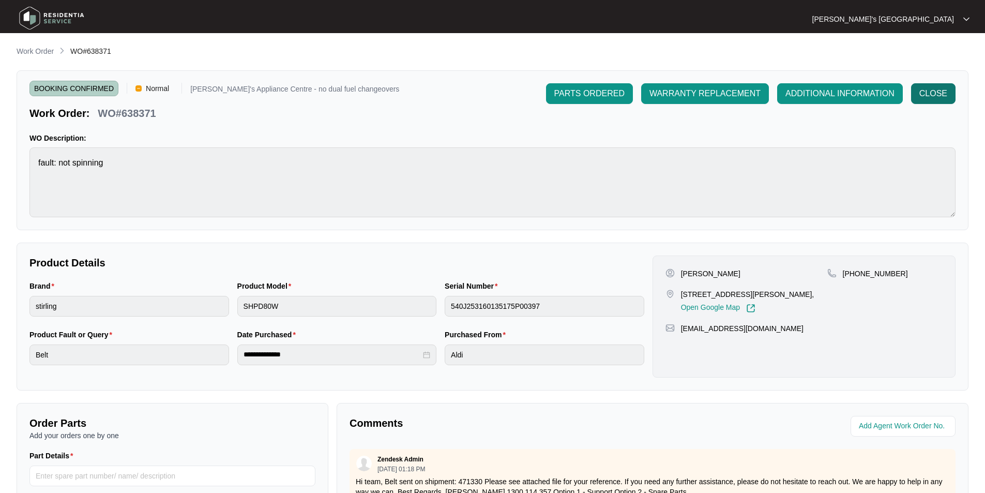 The width and height of the screenshot is (985, 493). Describe the element at coordinates (751, 308) in the screenshot. I see `img: Link-External` at that location.